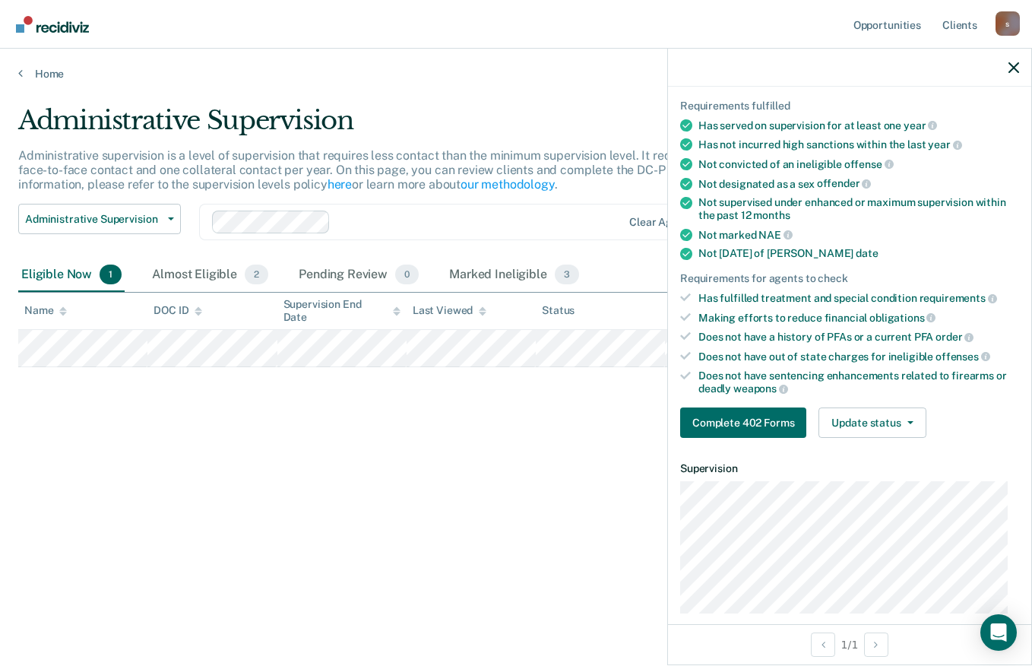  I want to click on span: weapons, so click(760, 388).